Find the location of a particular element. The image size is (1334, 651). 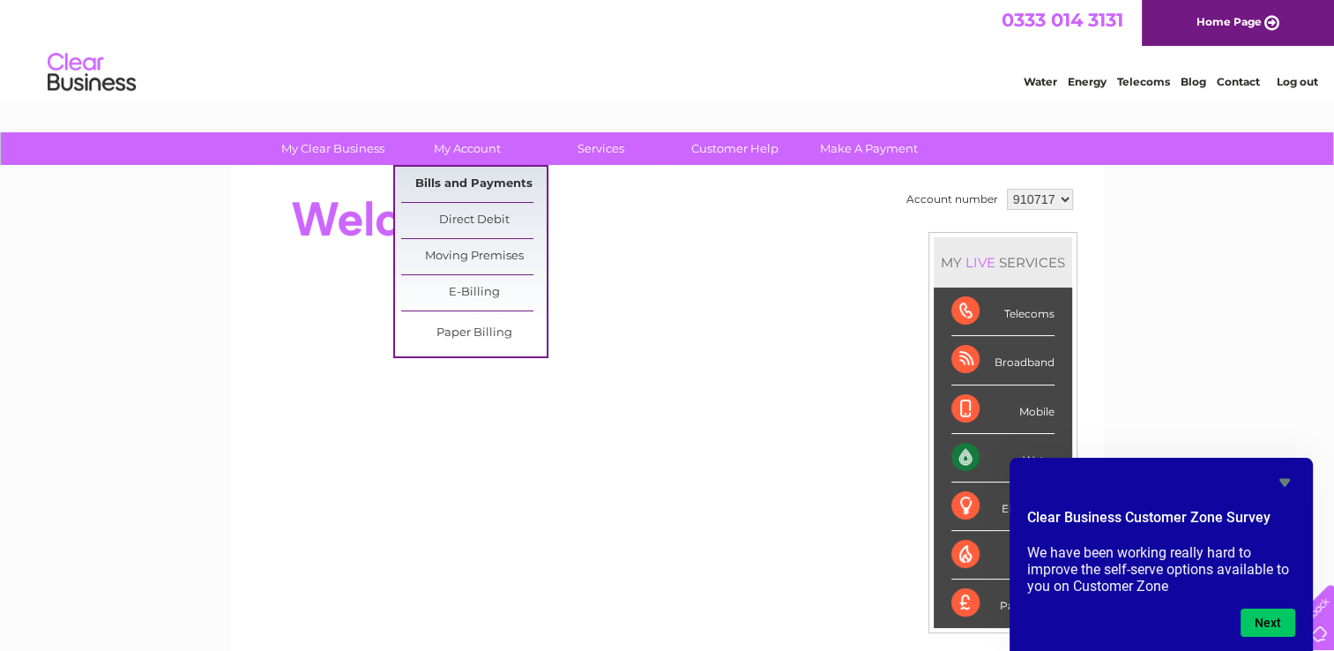

a: 0333 014 3131 is located at coordinates (1063, 19).